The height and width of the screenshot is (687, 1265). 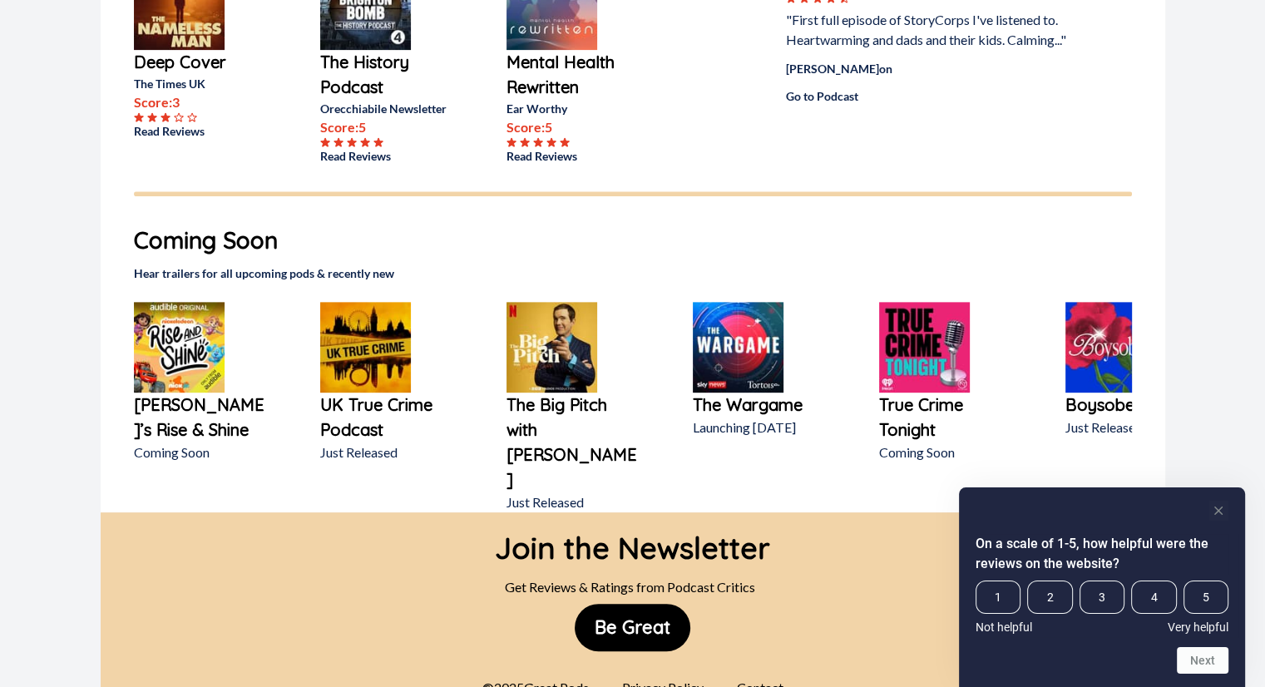 I want to click on span: 3, so click(x=1102, y=597).